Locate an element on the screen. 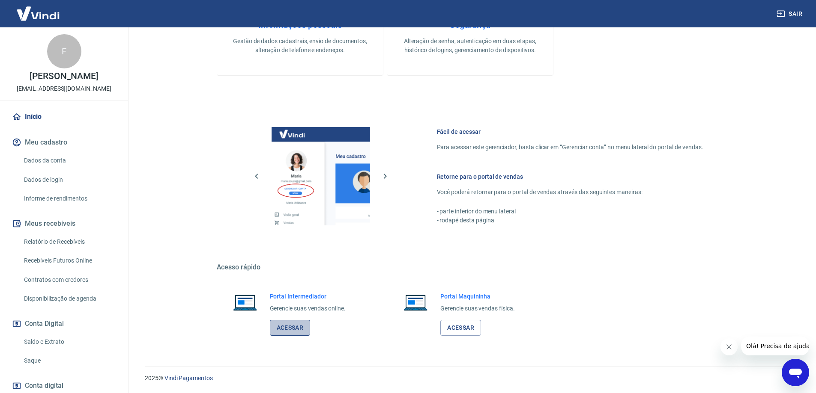  h6: Portal Maquininha is located at coordinates (477, 297).